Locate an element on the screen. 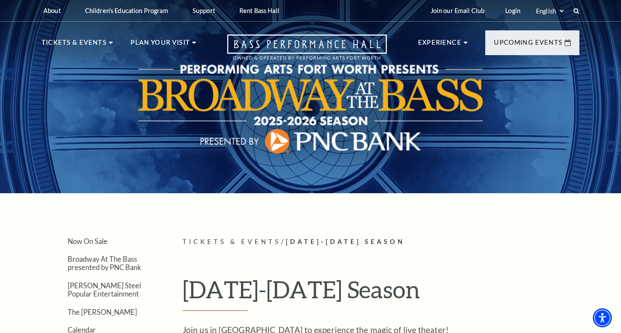  p: Support is located at coordinates (204, 10).